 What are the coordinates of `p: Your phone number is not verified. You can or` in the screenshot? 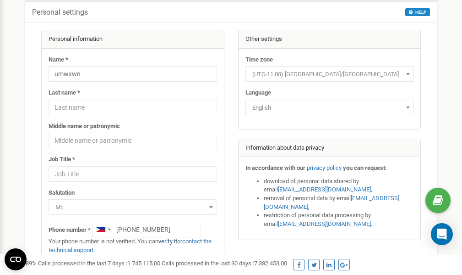 It's located at (133, 245).